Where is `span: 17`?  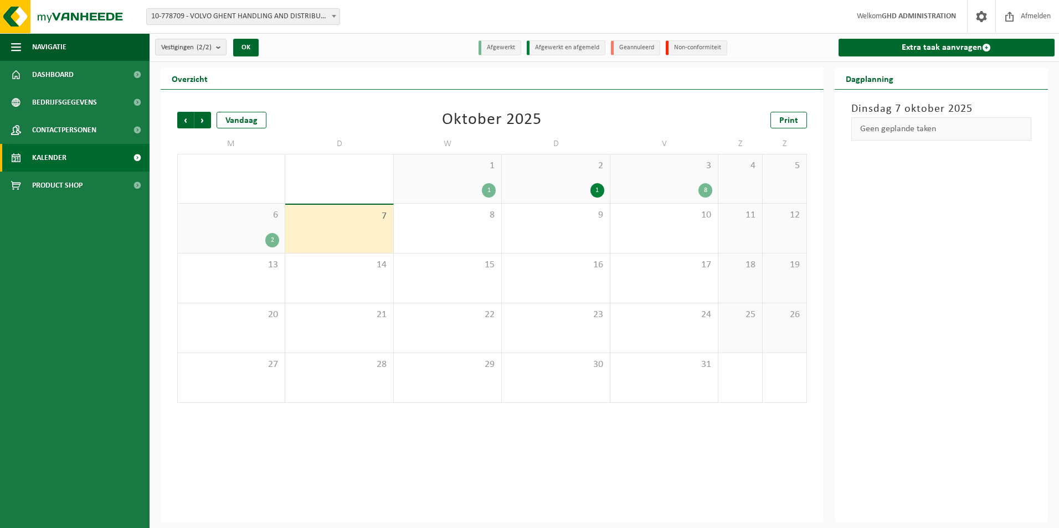 span: 17 is located at coordinates (664, 265).